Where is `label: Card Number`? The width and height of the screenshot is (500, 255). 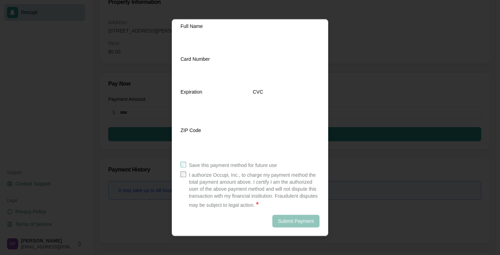
label: Card Number is located at coordinates (195, 59).